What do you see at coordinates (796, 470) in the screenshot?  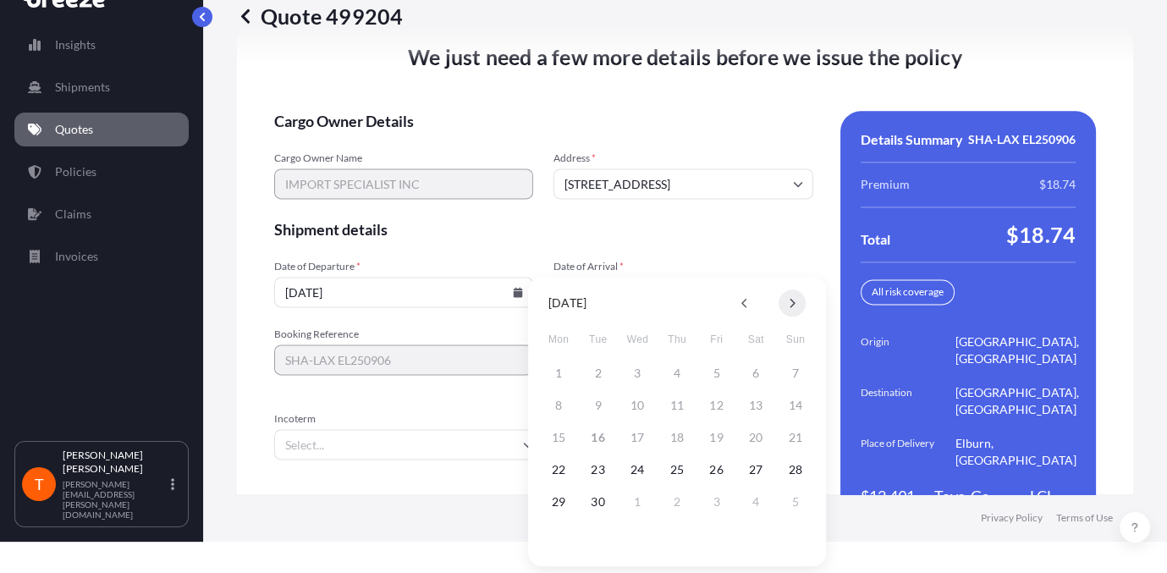 I see `button: 28` at bounding box center [796, 470].